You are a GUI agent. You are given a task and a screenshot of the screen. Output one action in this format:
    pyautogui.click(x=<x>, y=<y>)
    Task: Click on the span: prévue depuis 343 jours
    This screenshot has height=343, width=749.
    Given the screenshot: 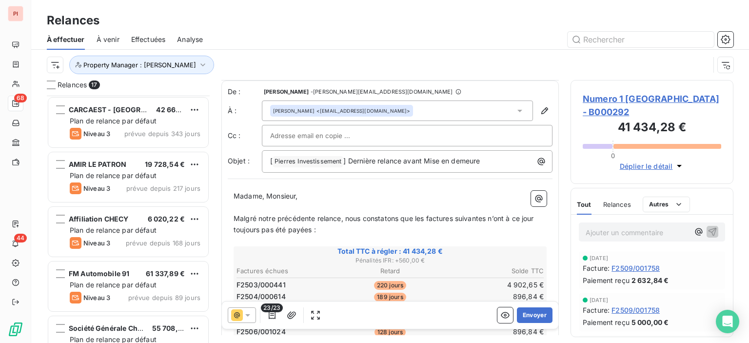 What is the action you would take?
    pyautogui.click(x=162, y=134)
    